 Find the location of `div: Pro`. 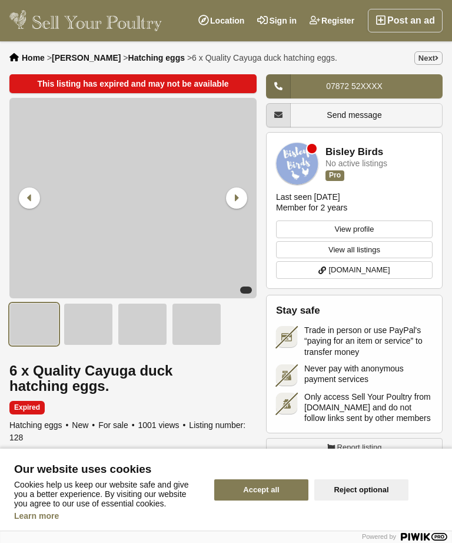

div: Pro is located at coordinates (335, 175).